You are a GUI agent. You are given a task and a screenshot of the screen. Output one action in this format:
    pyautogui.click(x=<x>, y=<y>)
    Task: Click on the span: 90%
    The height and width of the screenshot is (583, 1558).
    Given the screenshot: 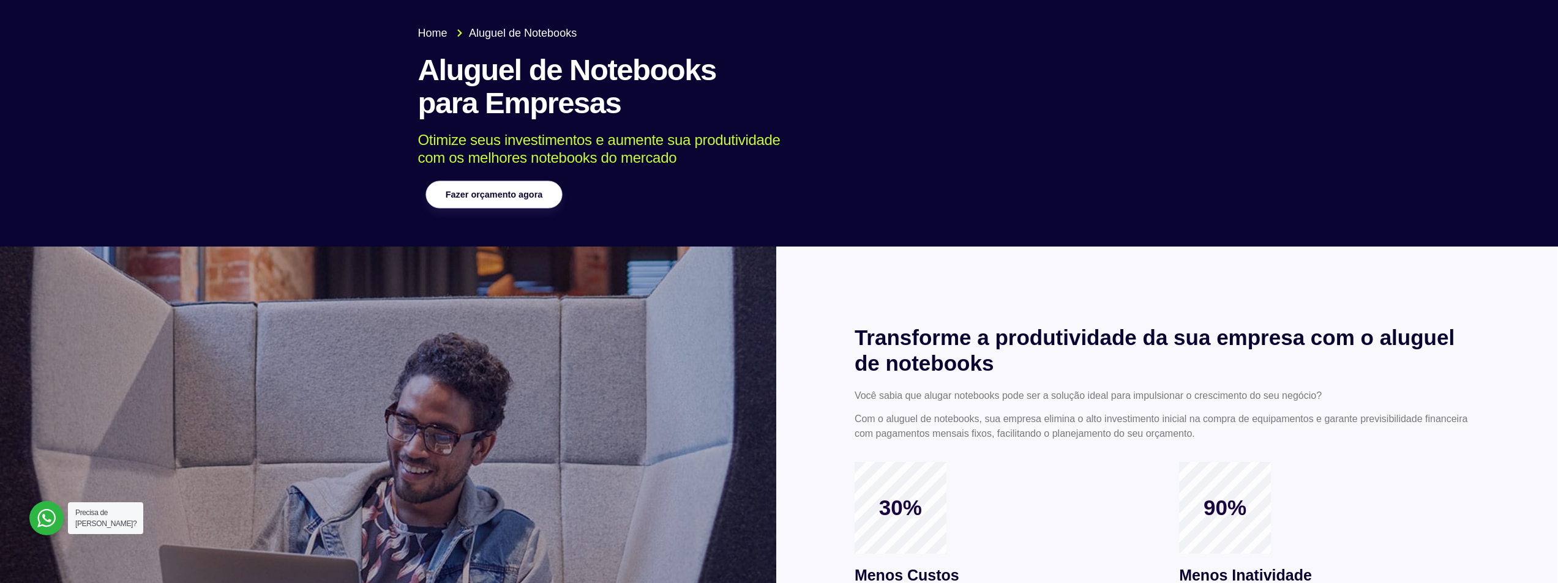 What is the action you would take?
    pyautogui.click(x=1225, y=508)
    